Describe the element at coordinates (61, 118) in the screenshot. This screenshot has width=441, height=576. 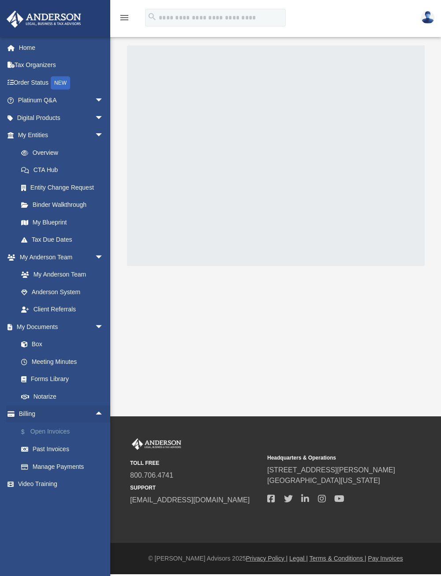
I see `a: Digital Productsarrow_drop_down` at that location.